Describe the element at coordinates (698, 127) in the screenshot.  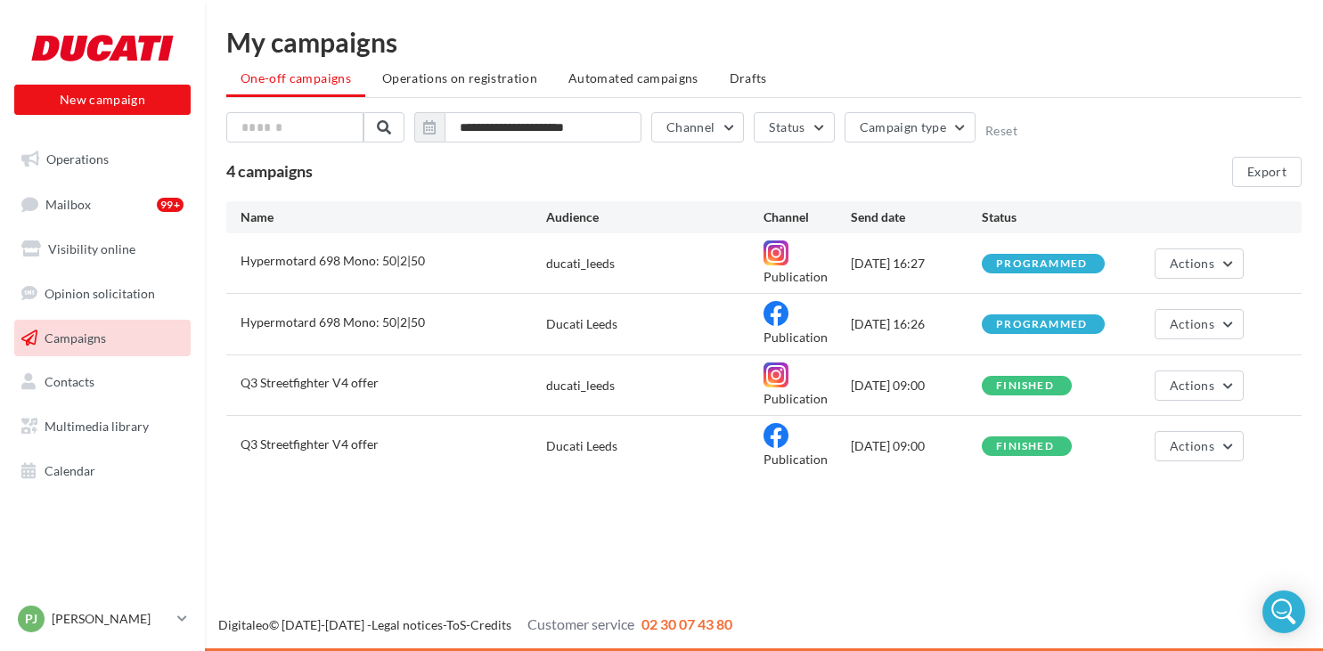
I see `button: Channel` at that location.